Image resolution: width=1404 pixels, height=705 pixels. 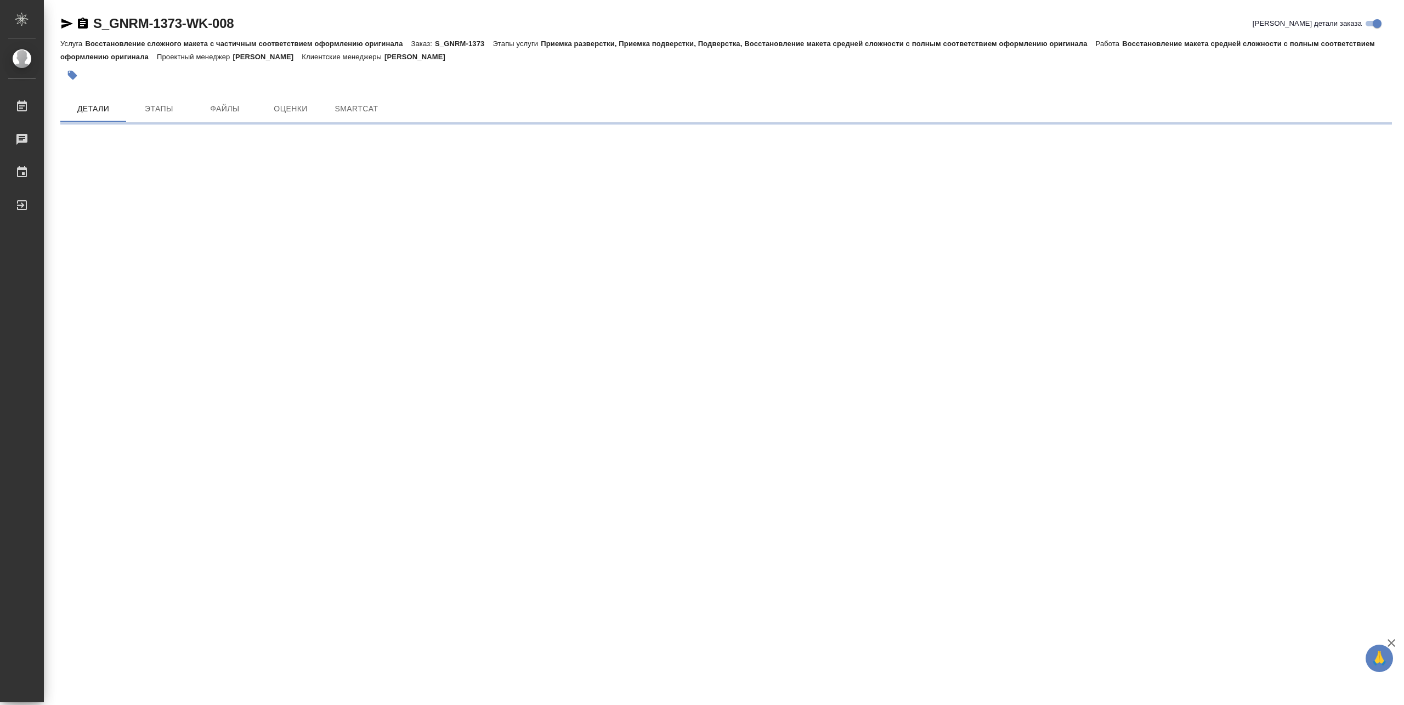 I want to click on p: S_GNRM-1373, so click(x=464, y=43).